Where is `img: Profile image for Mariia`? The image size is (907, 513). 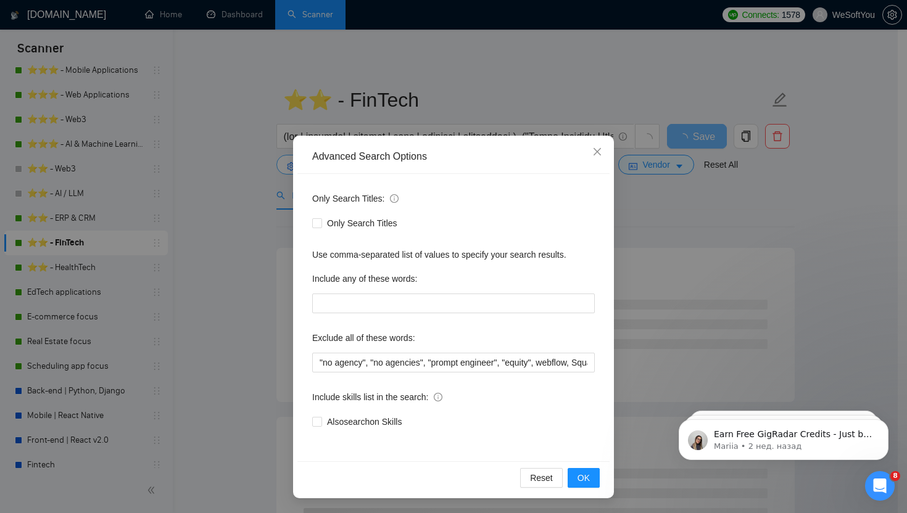 img: Profile image for Mariia is located at coordinates (38, 47).